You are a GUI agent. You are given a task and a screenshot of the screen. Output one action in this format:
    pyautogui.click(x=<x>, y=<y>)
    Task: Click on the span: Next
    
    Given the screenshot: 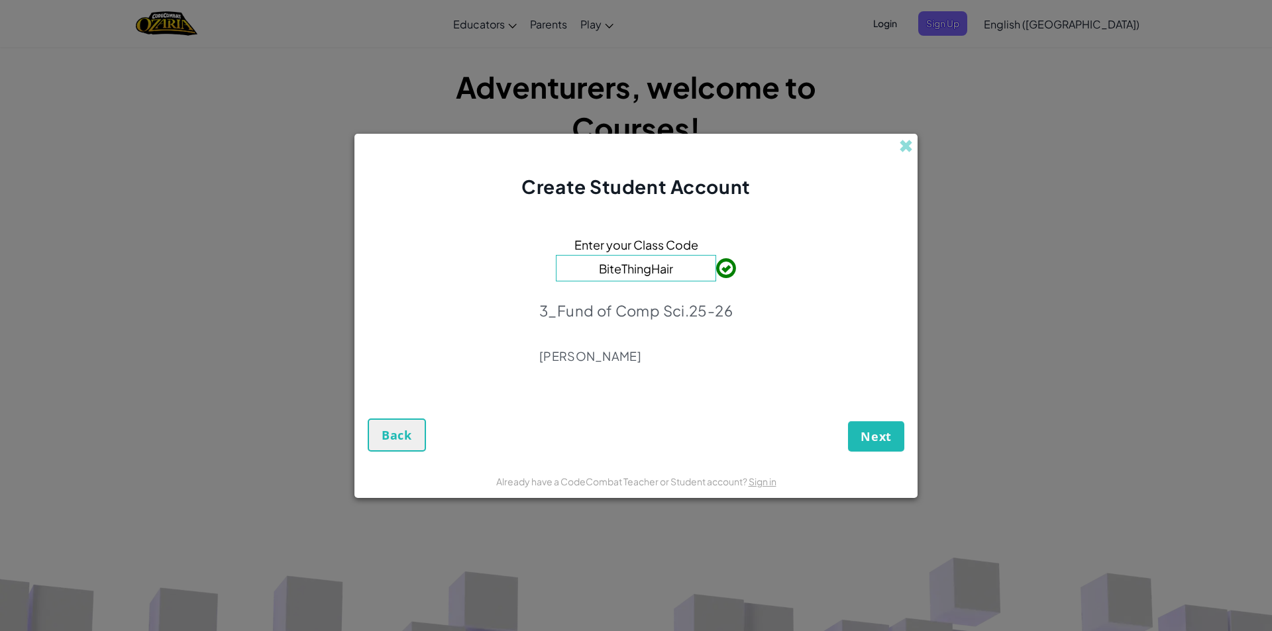 What is the action you would take?
    pyautogui.click(x=876, y=436)
    